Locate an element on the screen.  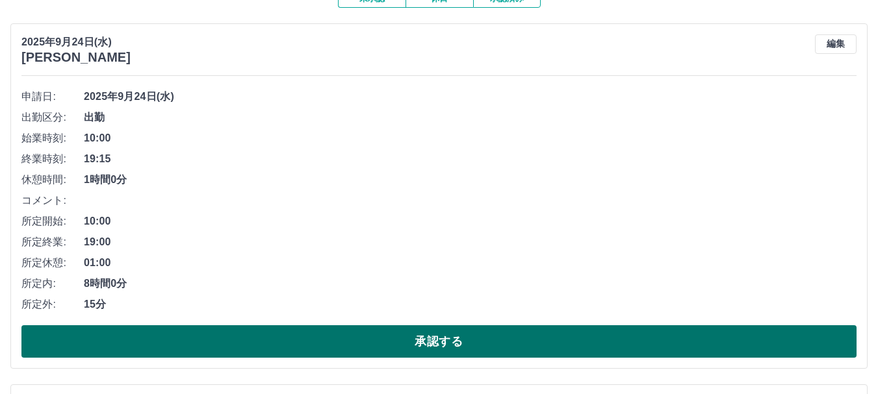
span: 所定内: is located at coordinates (53, 284).